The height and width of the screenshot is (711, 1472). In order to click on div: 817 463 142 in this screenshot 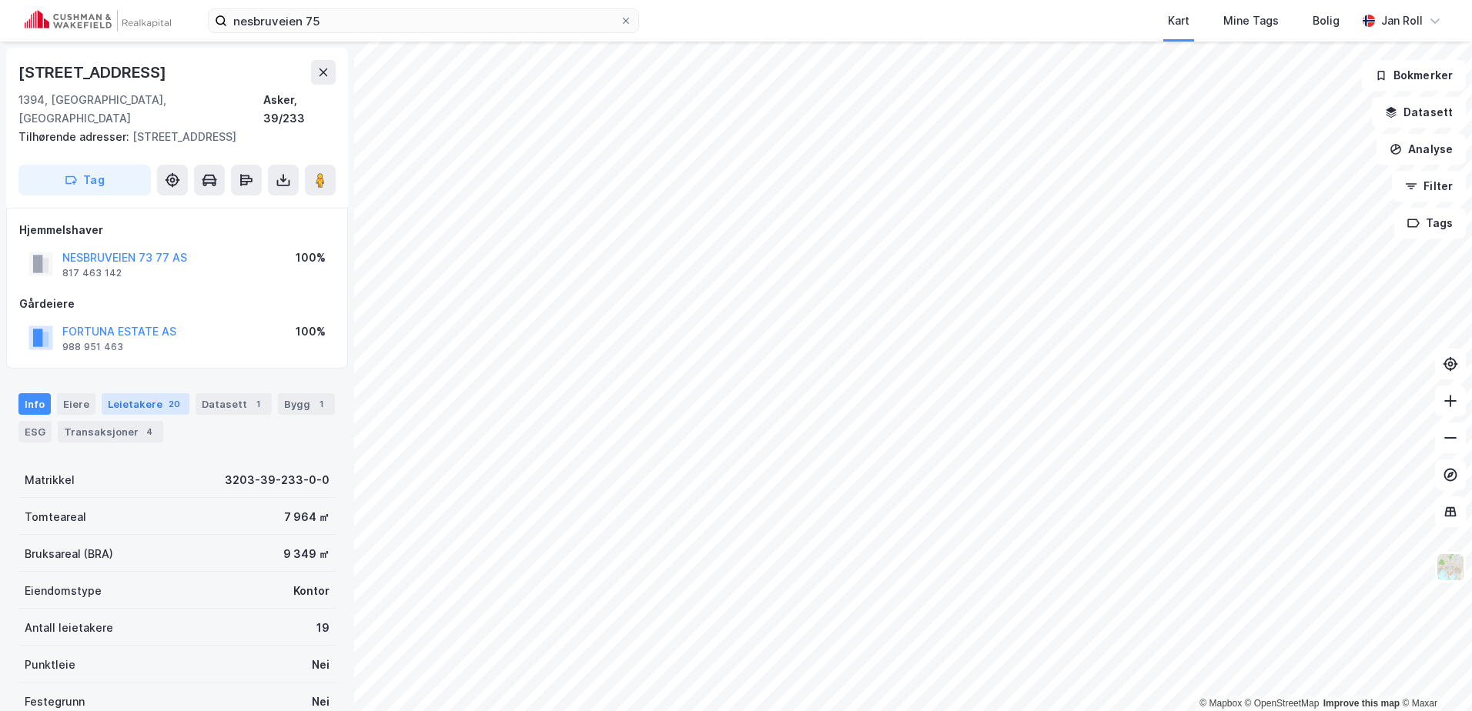, I will do `click(92, 273)`.